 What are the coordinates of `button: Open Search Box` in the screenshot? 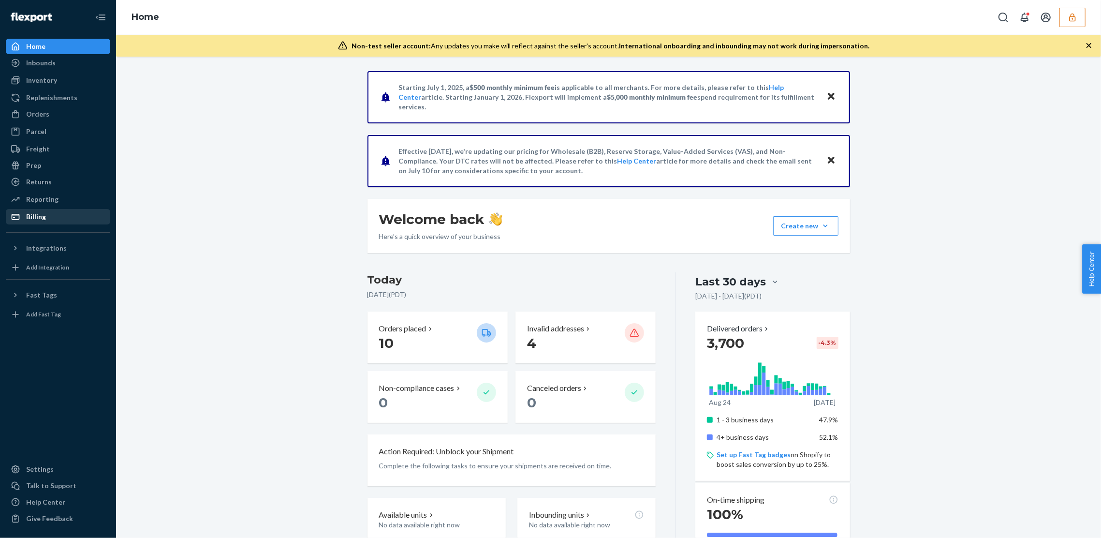 It's located at (1003, 17).